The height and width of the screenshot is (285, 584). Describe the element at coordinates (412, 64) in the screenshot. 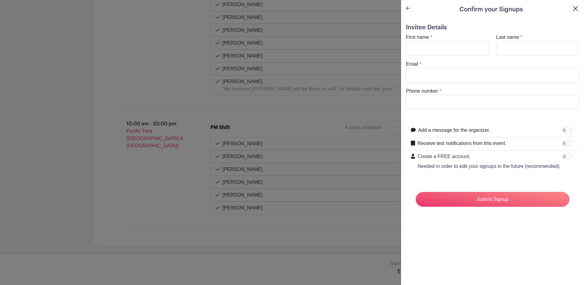

I see `label: Email` at that location.